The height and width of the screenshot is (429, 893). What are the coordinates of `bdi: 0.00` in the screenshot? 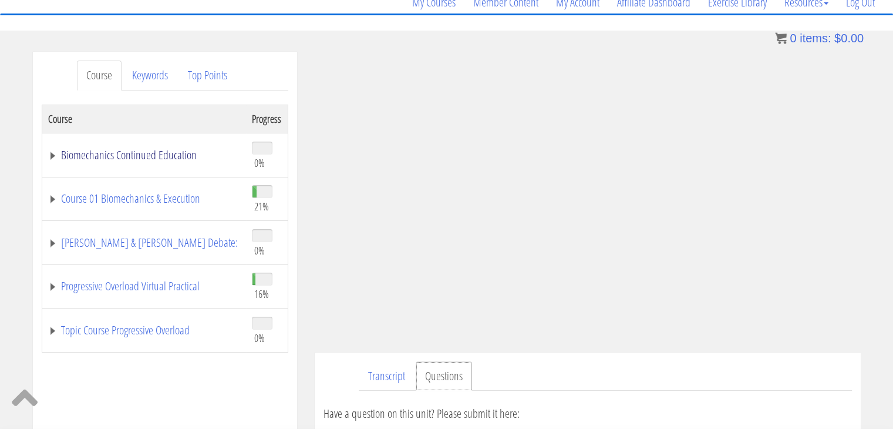 It's located at (849, 38).